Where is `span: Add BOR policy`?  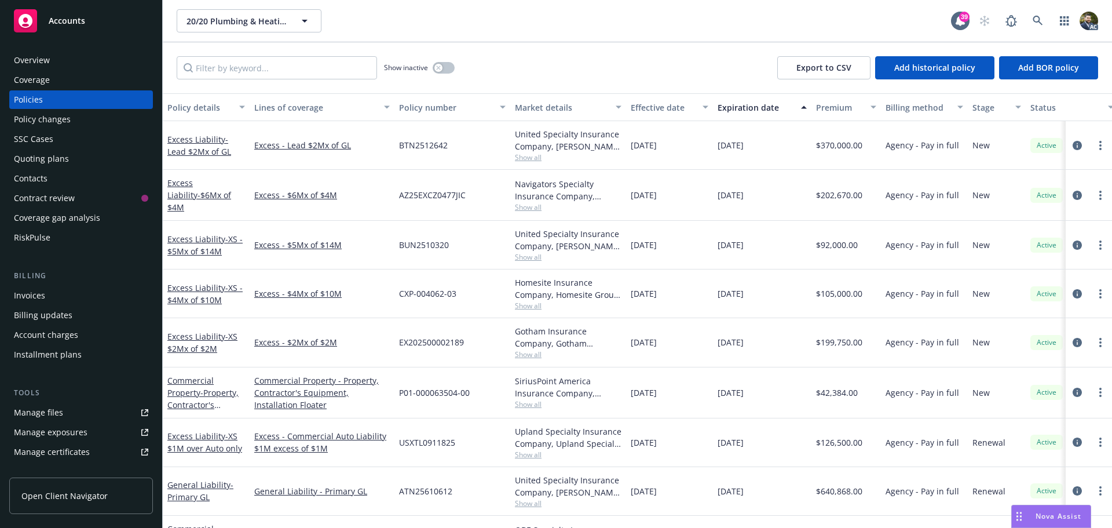 span: Add BOR policy is located at coordinates (1049, 67).